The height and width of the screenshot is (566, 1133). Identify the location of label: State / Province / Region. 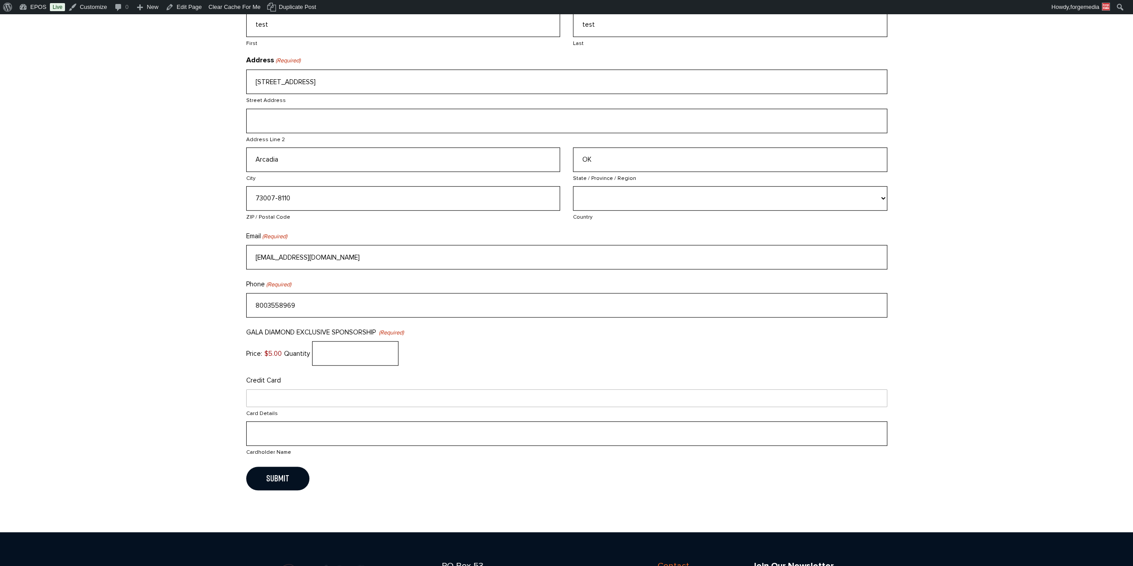
(730, 177).